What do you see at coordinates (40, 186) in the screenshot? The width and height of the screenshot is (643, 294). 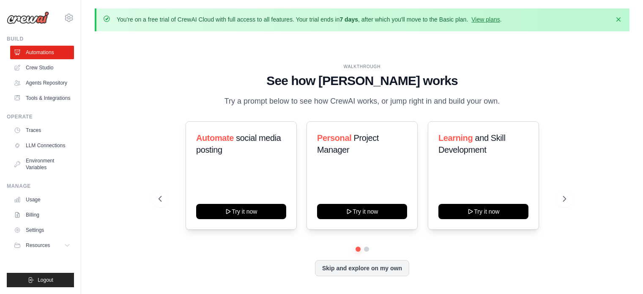 I see `div: Manage` at bounding box center [40, 186].